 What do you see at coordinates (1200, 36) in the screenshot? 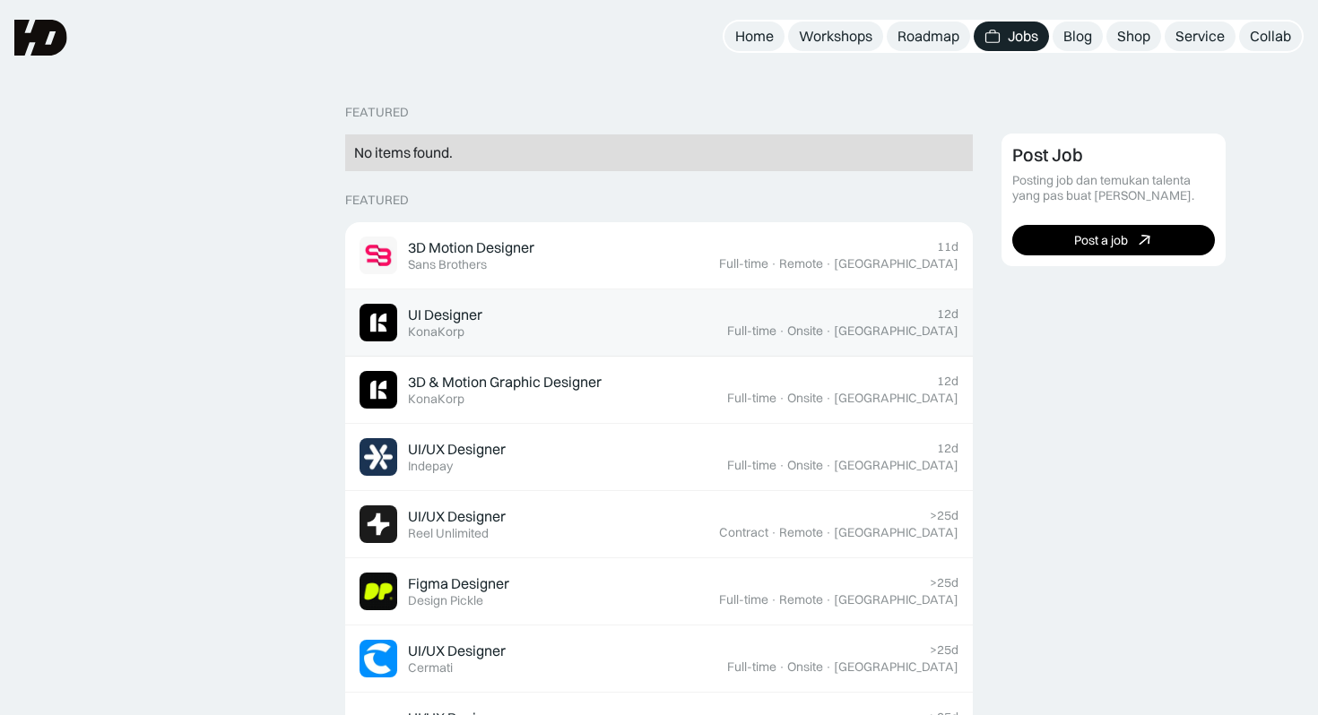
I see `a: Service` at bounding box center [1200, 36].